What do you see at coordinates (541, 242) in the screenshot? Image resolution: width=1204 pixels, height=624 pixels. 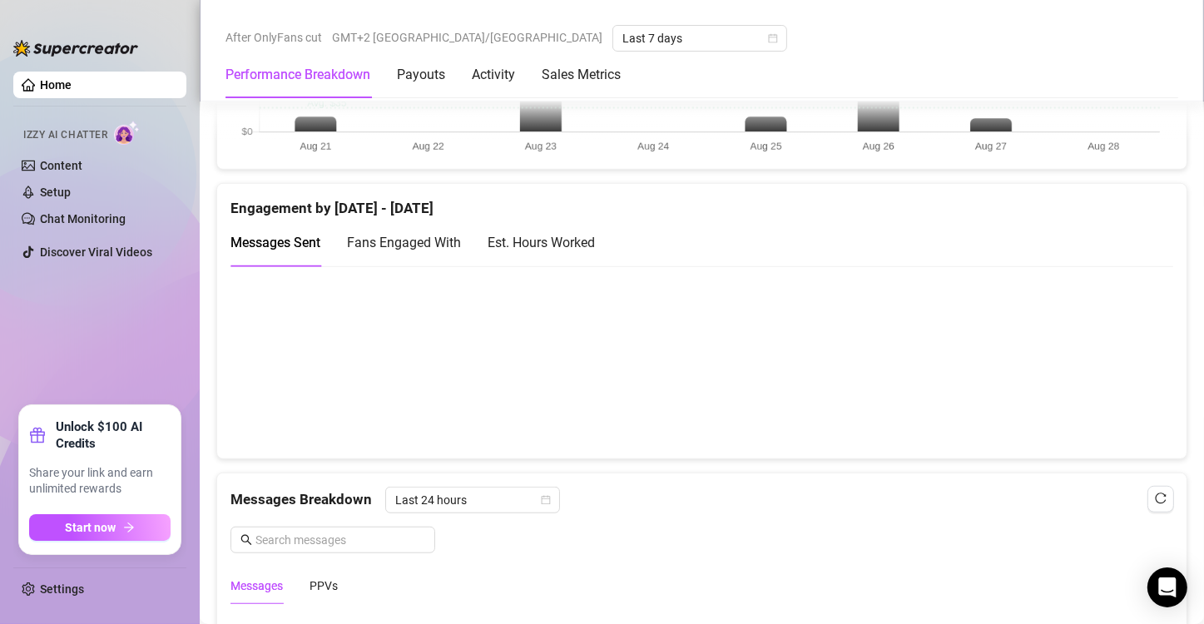 I see `div: Est. Hours Worked` at bounding box center [541, 242].